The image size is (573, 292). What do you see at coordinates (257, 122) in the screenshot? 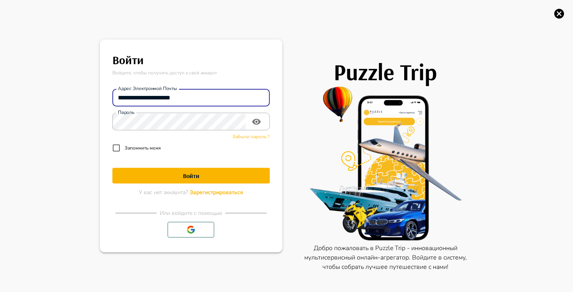
I see `button: toggle password visibility` at bounding box center [257, 122].